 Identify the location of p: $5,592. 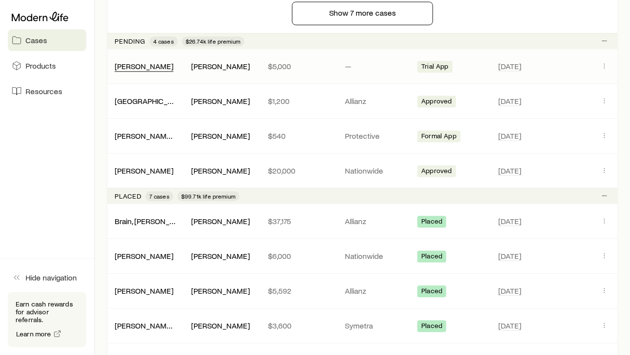
(298, 291).